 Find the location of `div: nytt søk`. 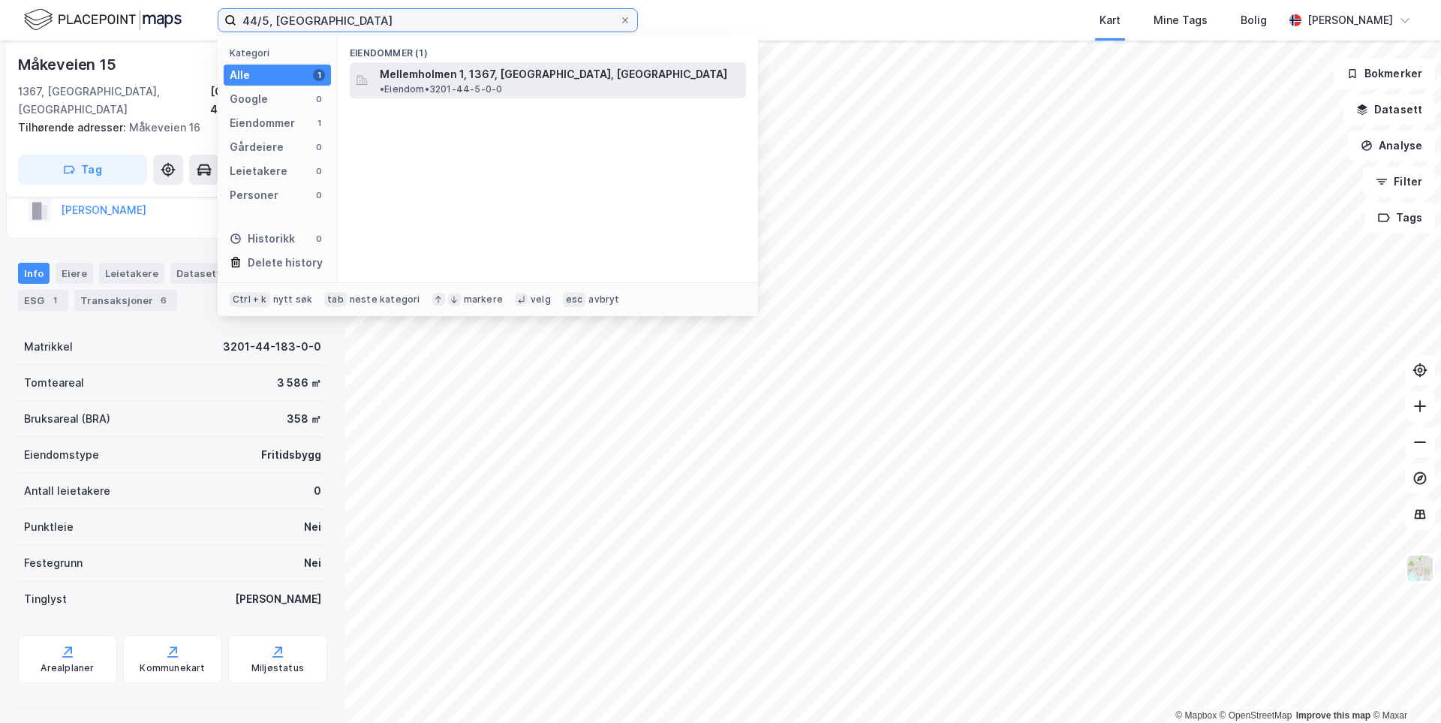

div: nytt søk is located at coordinates (293, 299).